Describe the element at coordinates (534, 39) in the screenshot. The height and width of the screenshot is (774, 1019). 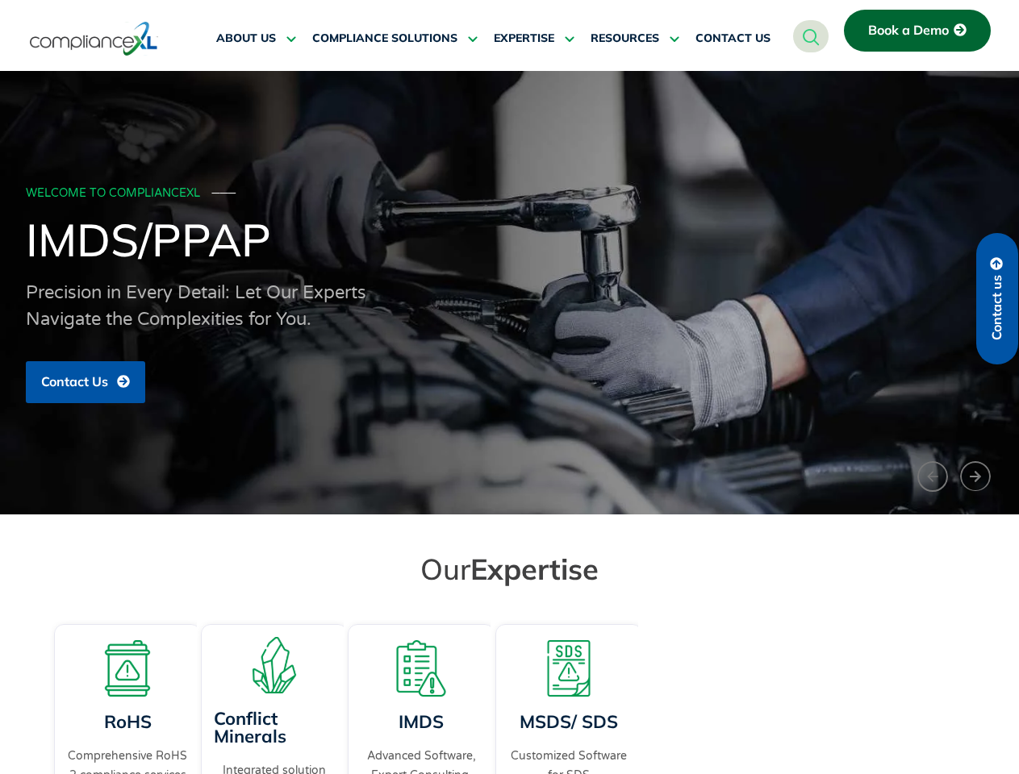
I see `a: EXPERTISE` at that location.